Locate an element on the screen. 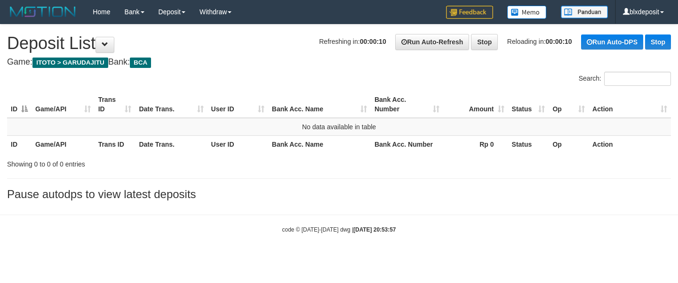  a: Run Auto-Refresh is located at coordinates (432, 42).